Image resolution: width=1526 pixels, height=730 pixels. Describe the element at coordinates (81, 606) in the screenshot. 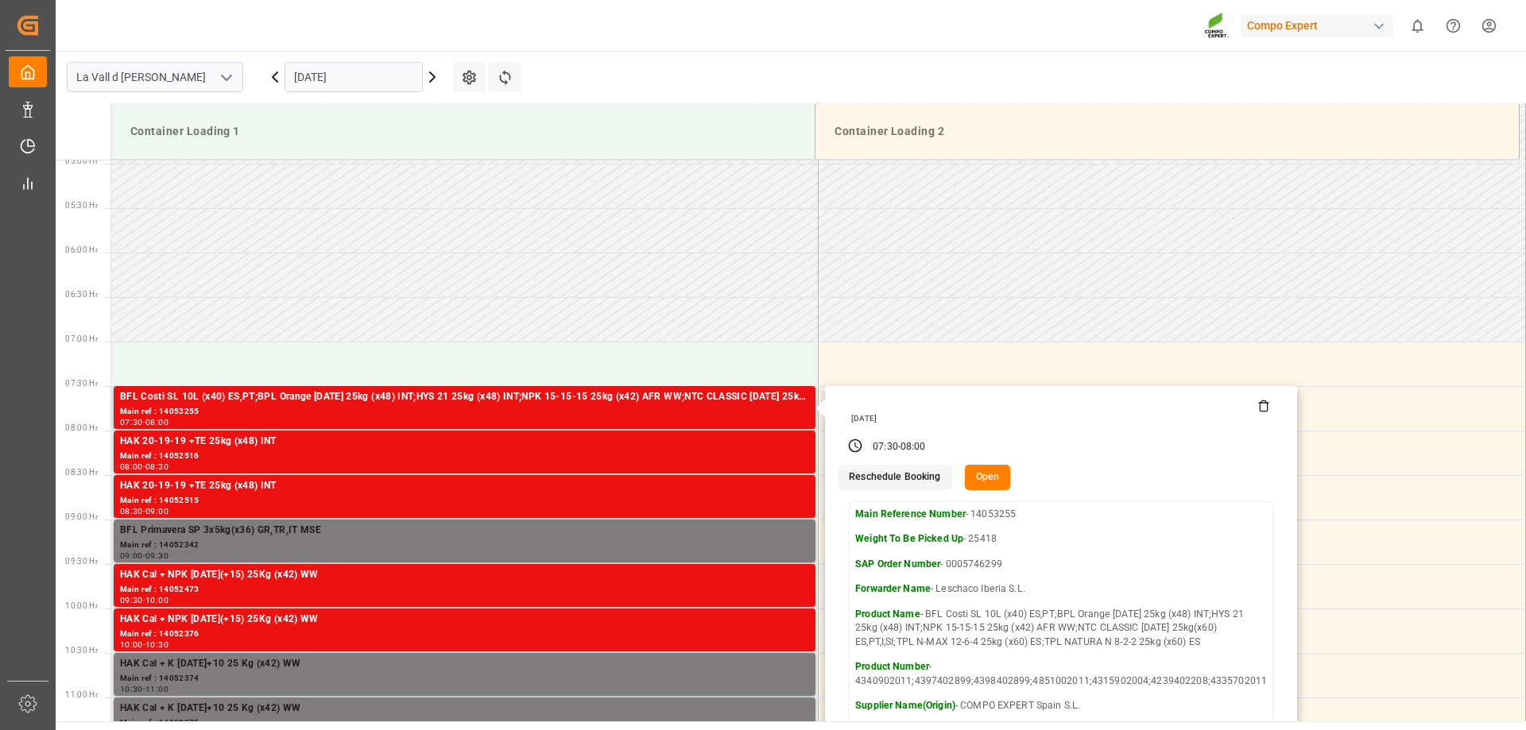

I see `span: 10:00 Hr` at that location.